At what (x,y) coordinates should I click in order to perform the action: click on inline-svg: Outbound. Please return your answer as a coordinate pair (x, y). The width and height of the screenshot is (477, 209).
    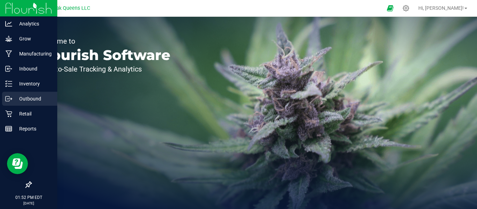
    Looking at the image, I should click on (9, 99).